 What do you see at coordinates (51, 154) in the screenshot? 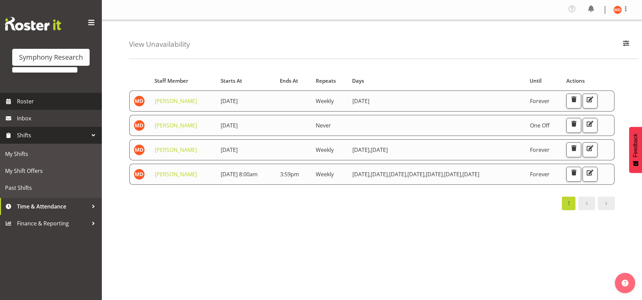
I see `span: My Shifts` at bounding box center [51, 154].